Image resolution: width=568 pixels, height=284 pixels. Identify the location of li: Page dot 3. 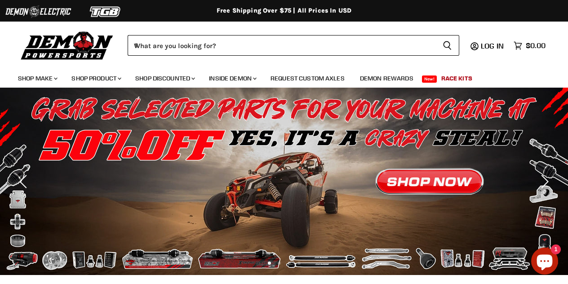
(289, 263).